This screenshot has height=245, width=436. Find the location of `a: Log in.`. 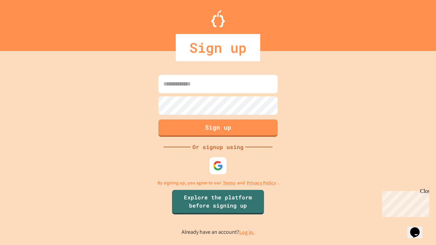

a: Log in. is located at coordinates (247, 232).